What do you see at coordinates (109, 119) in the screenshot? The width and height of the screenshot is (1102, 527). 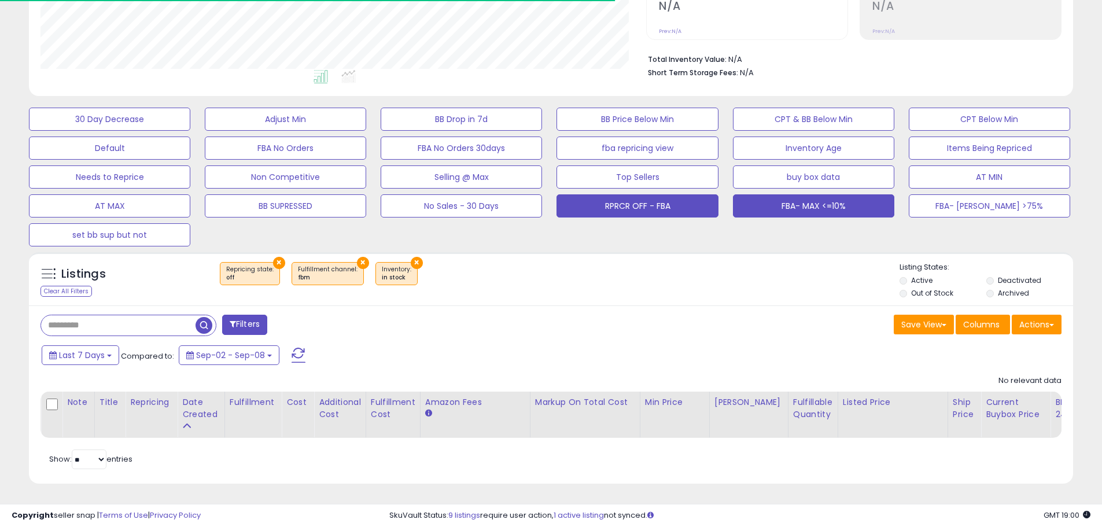 I see `button: 30 Day Decrease` at bounding box center [109, 119].